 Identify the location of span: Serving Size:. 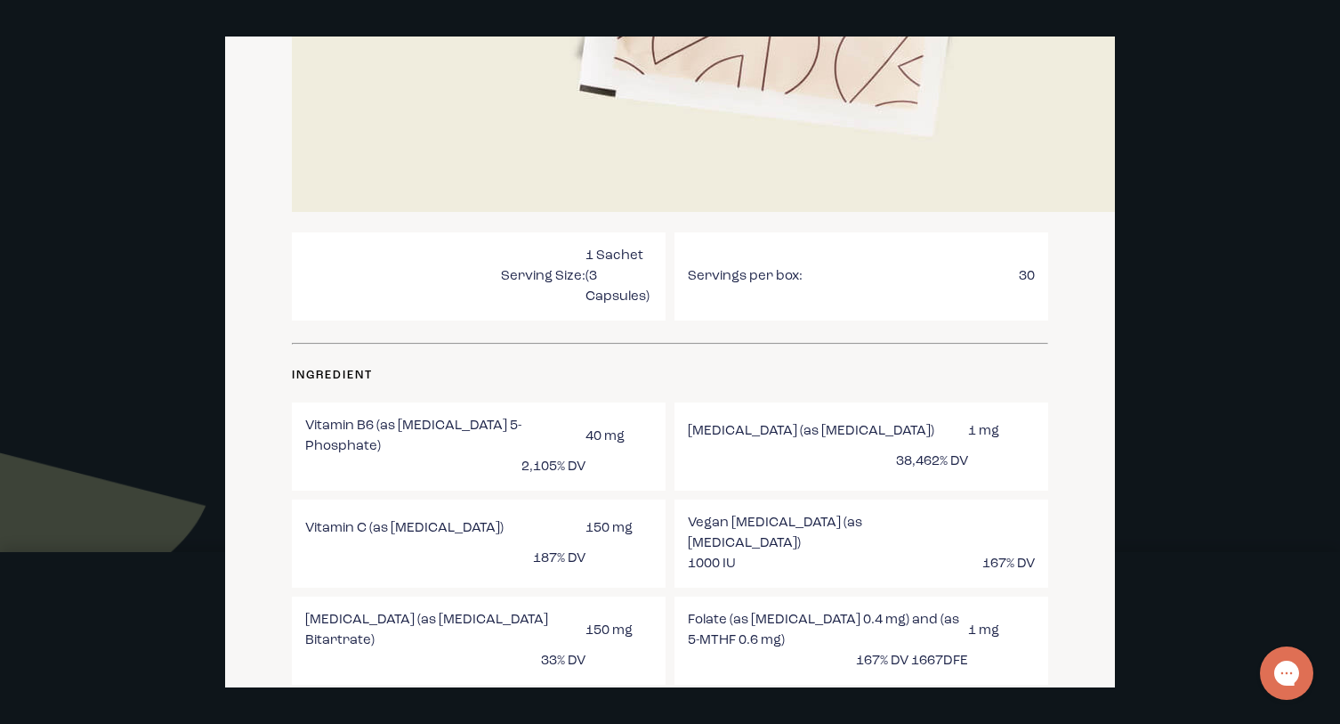
(445, 276).